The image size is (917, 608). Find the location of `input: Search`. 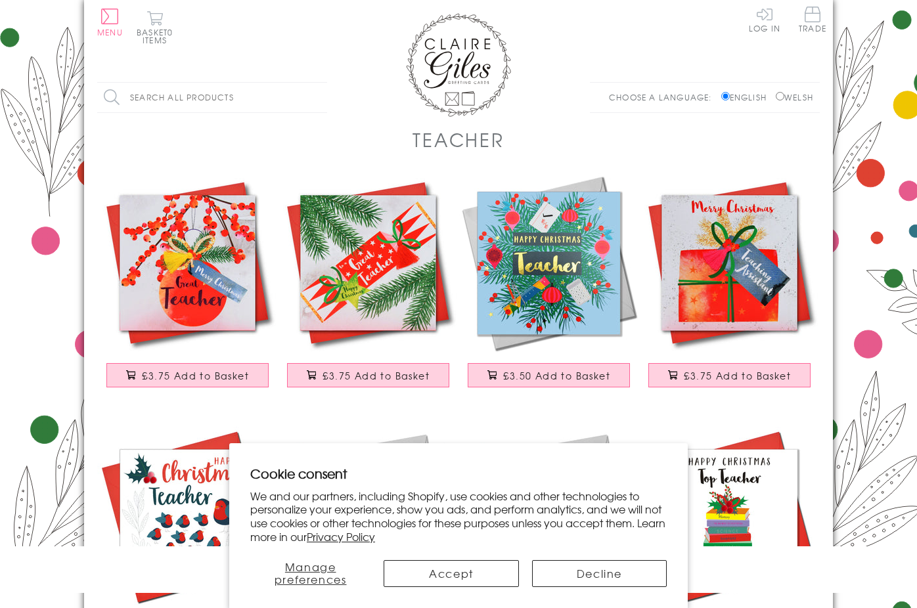

input: Search is located at coordinates (321, 97).